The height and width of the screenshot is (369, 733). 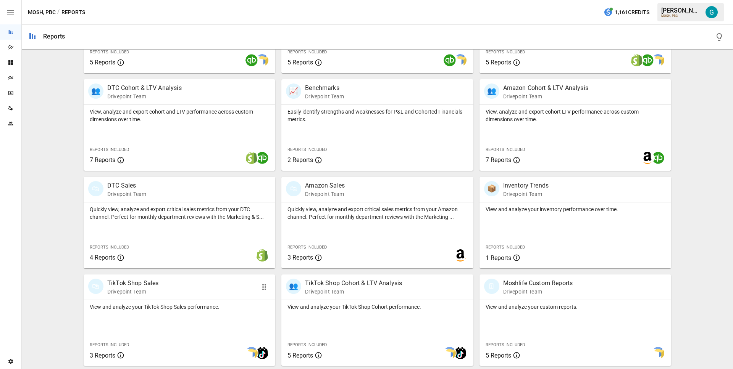 I want to click on p: DTC Sales, so click(x=127, y=186).